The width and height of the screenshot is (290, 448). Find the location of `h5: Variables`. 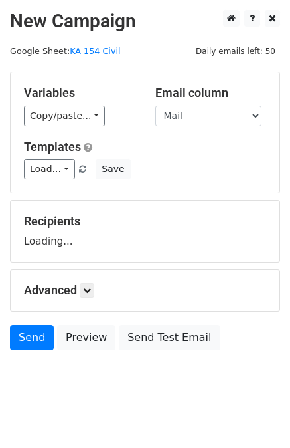

h5: Variables is located at coordinates (80, 93).